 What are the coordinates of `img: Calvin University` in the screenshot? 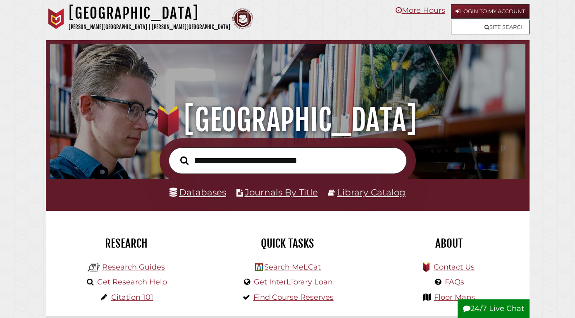 It's located at (56, 19).